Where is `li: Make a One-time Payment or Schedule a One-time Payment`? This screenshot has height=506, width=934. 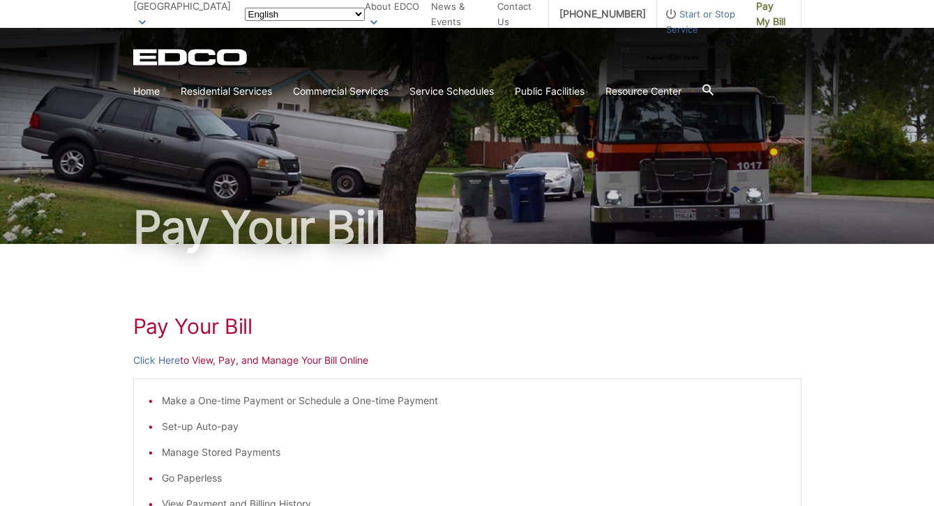 li: Make a One-time Payment or Schedule a One-time Payment is located at coordinates (474, 401).